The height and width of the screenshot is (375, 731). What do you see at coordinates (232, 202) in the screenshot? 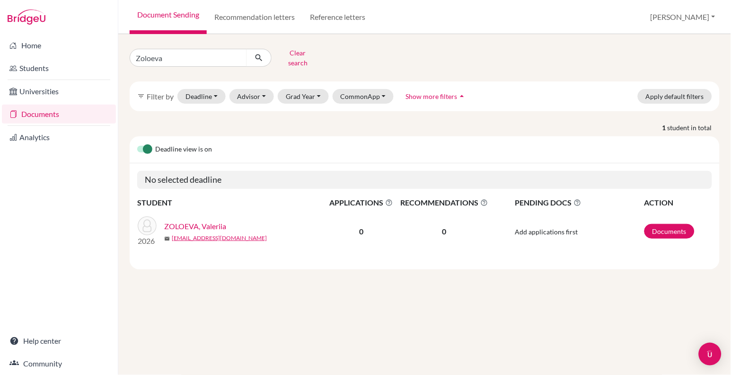
I see `th: STUDENT` at bounding box center [232, 202].